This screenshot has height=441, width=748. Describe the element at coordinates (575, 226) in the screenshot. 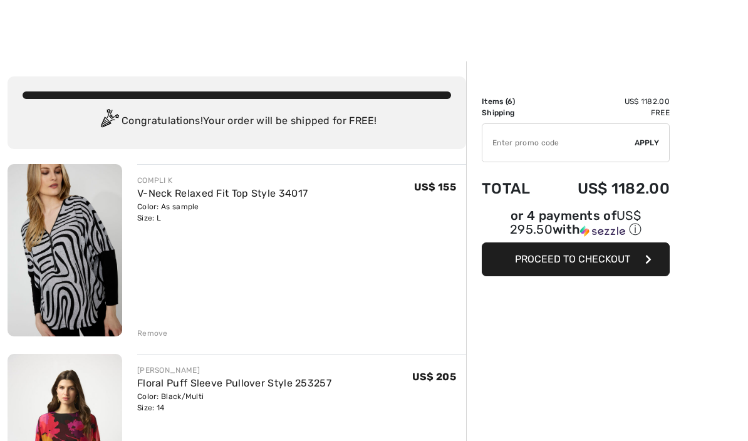

I see `div: or 4 payments ofUS$ 295.50withSezzle Click to learn more about Sezzle` at that location.